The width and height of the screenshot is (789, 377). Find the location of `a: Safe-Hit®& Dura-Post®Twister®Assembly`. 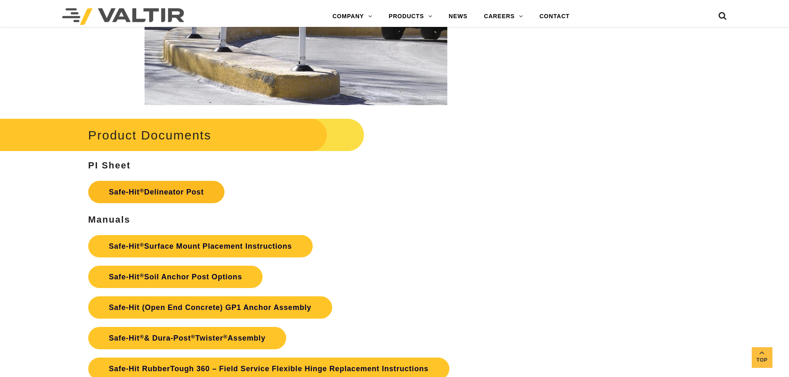

a: Safe-Hit®& Dura-Post®Twister®Assembly is located at coordinates (187, 338).